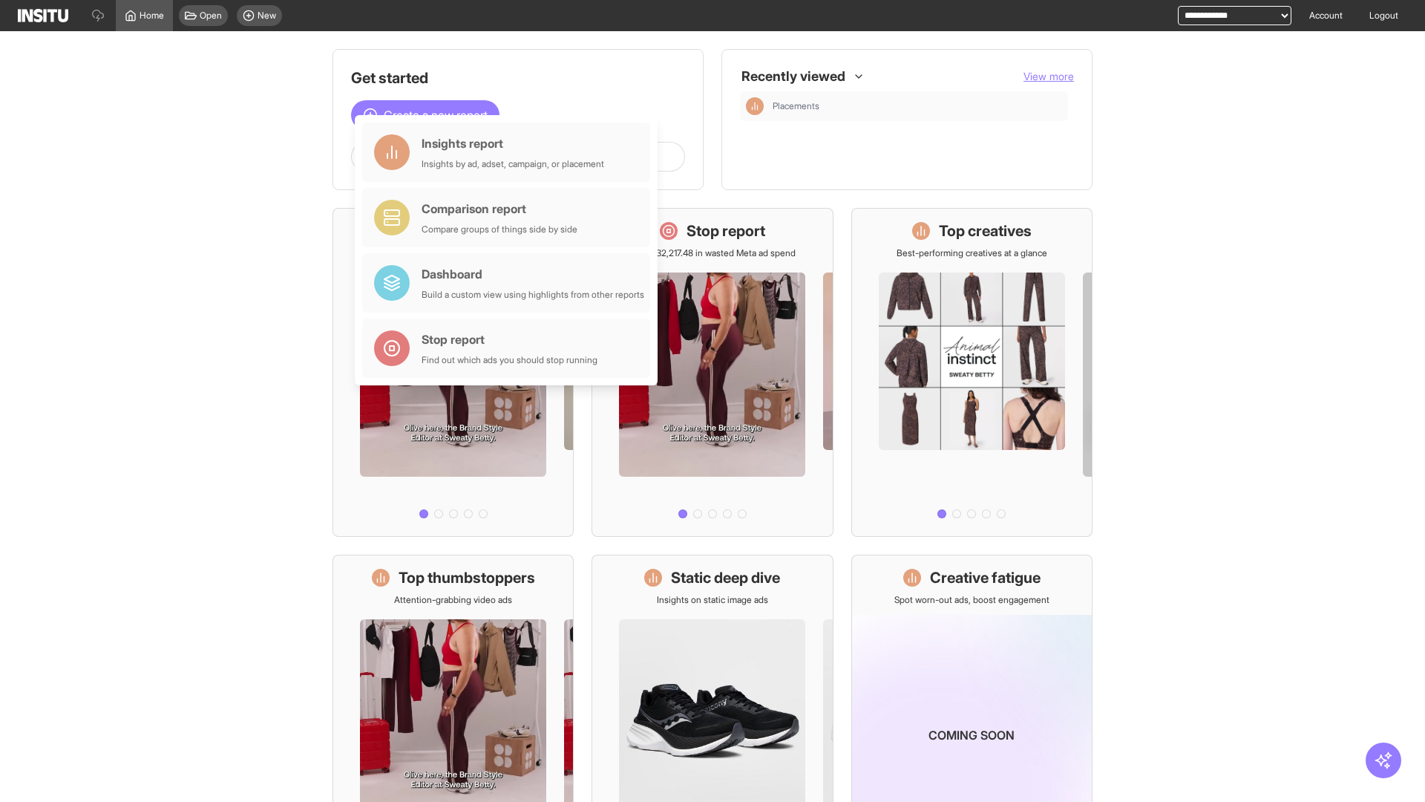 The width and height of the screenshot is (1425, 802). I want to click on h1: Stop report, so click(726, 231).